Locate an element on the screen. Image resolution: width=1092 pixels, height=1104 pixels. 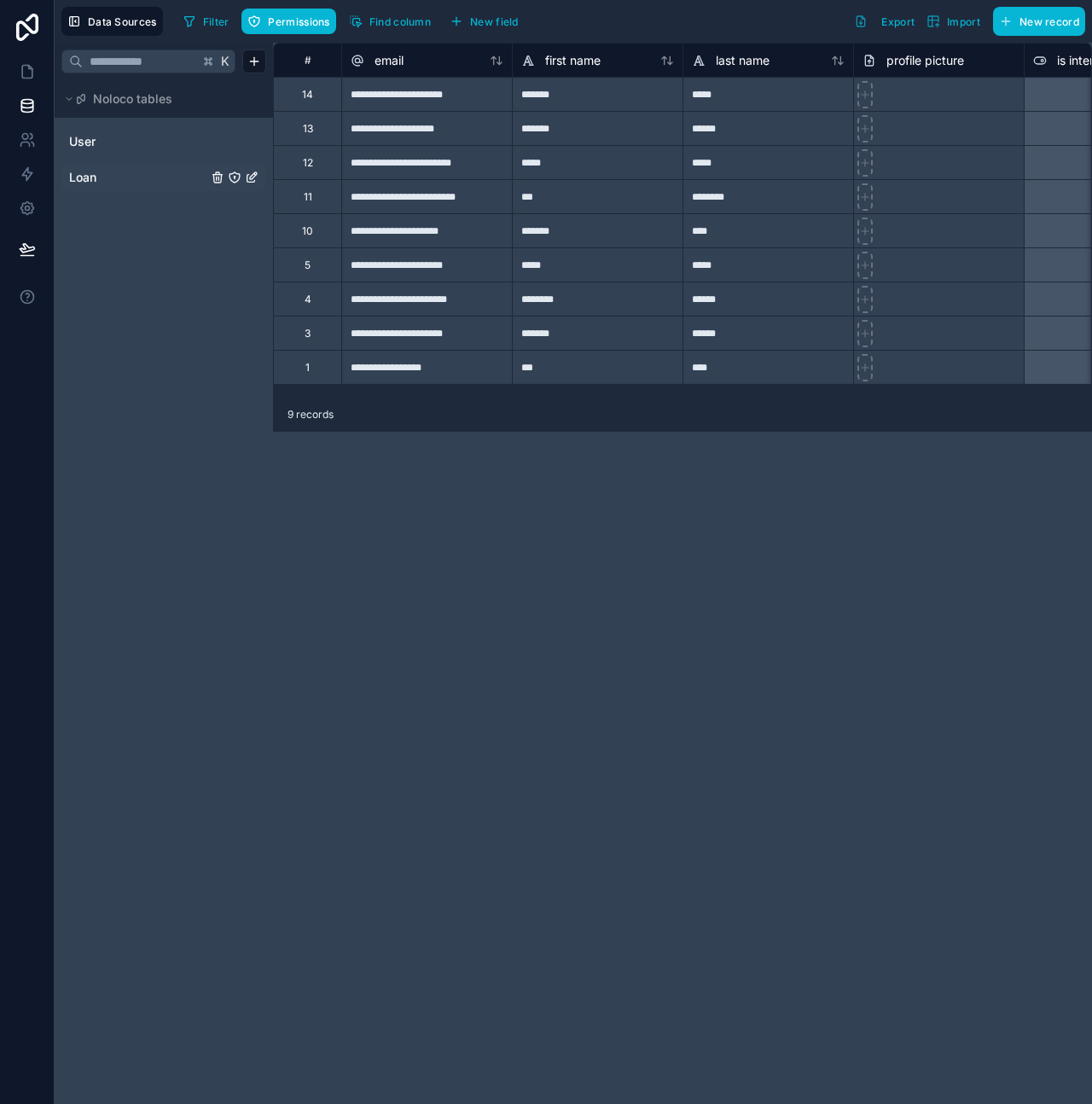
span: first name is located at coordinates (572, 60).